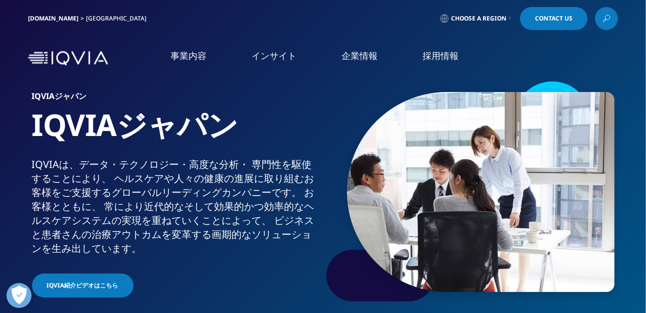 The width and height of the screenshot is (646, 313). Describe the element at coordinates (175, 206) in the screenshot. I see `div: IQVIAは、​データ・​テクノロジー・​高度な​分析・​ 専門性を​駆使する​ことに​より、​ ヘルスケアや​人々の​健康の​進展に​取り組む​お客様を​ご支援​する​グローバル​リーディング...` at that location.